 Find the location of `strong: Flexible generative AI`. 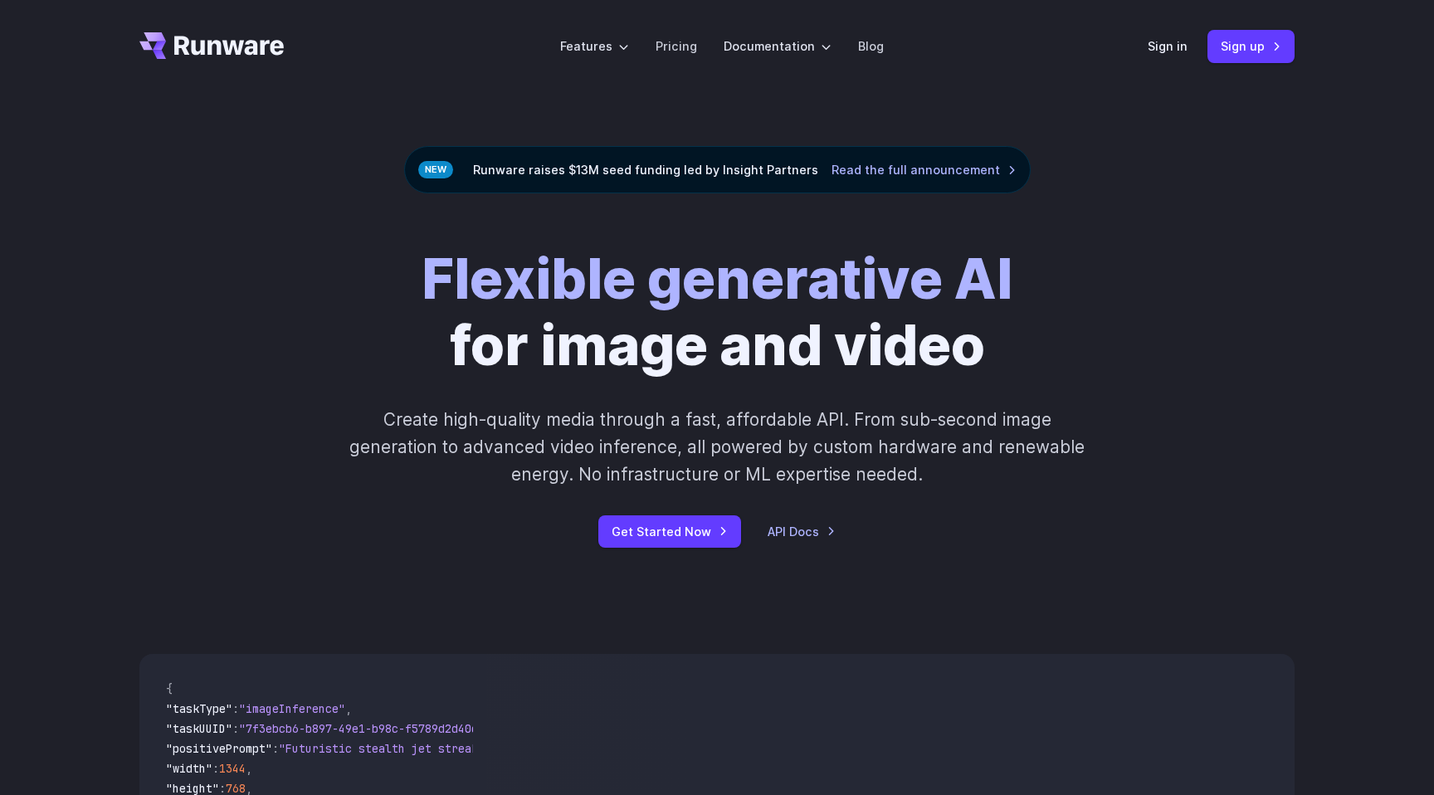

strong: Flexible generative AI is located at coordinates (717, 279).